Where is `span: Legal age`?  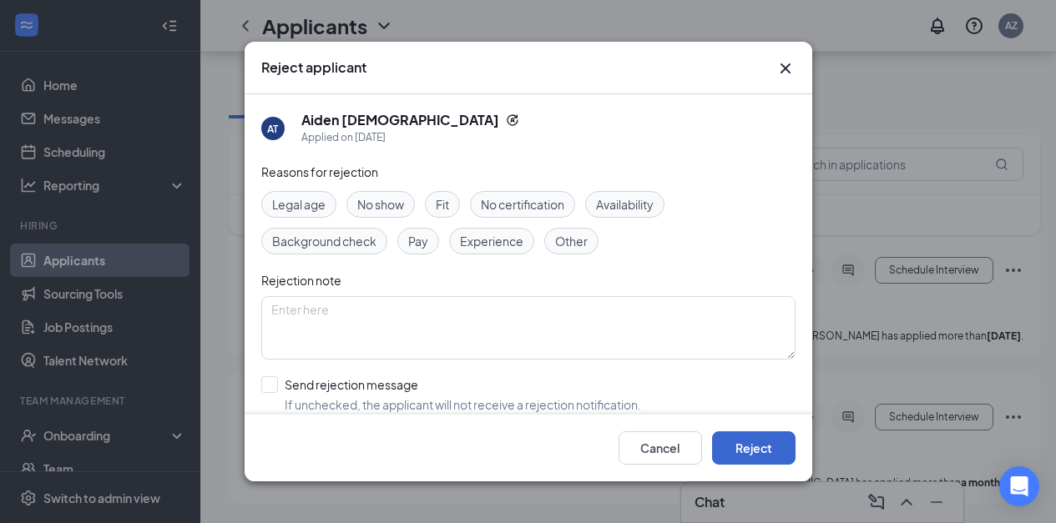
span: Legal age is located at coordinates (299, 204).